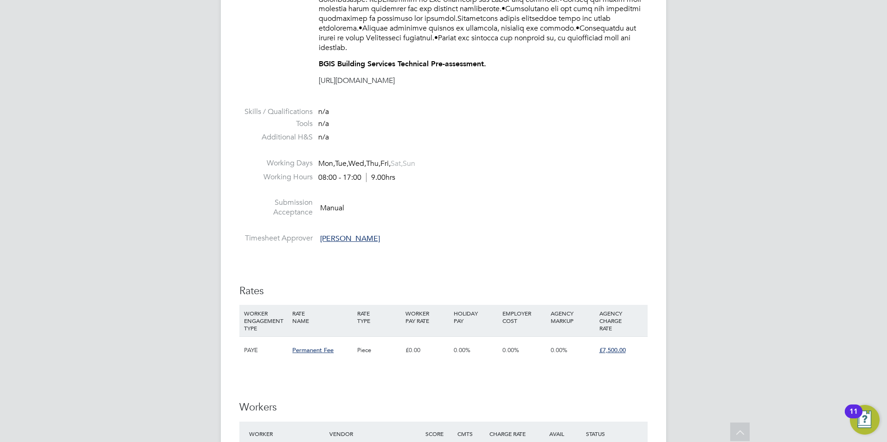 The width and height of the screenshot is (887, 442). I want to click on span: Mon,, so click(327, 164).